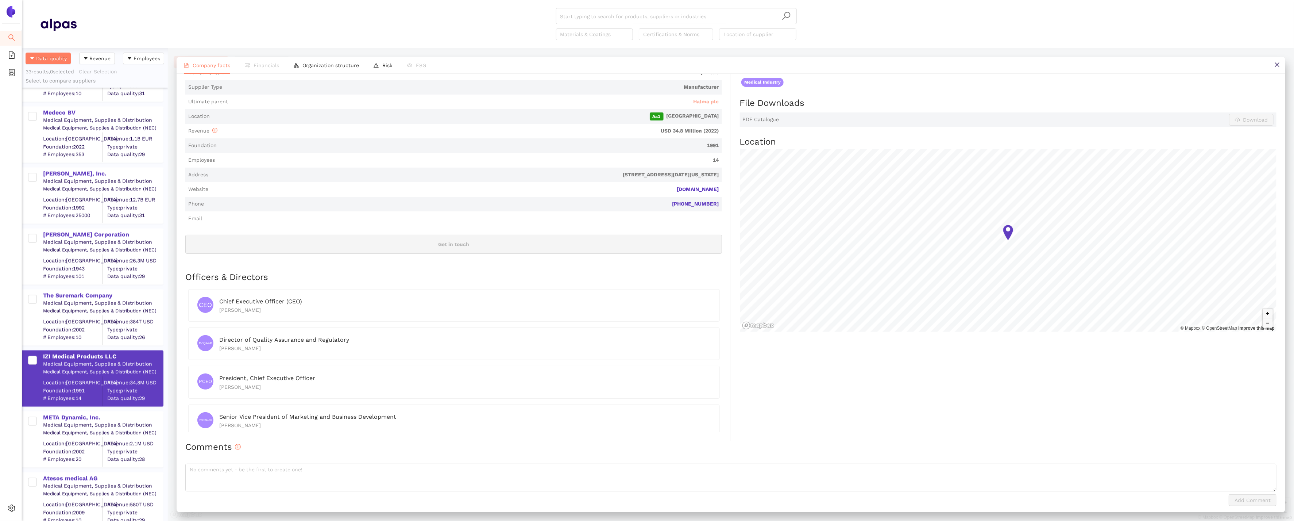 The width and height of the screenshot is (1294, 521). What do you see at coordinates (73, 512) in the screenshot?
I see `span: Foundation: 2009` at bounding box center [73, 512].